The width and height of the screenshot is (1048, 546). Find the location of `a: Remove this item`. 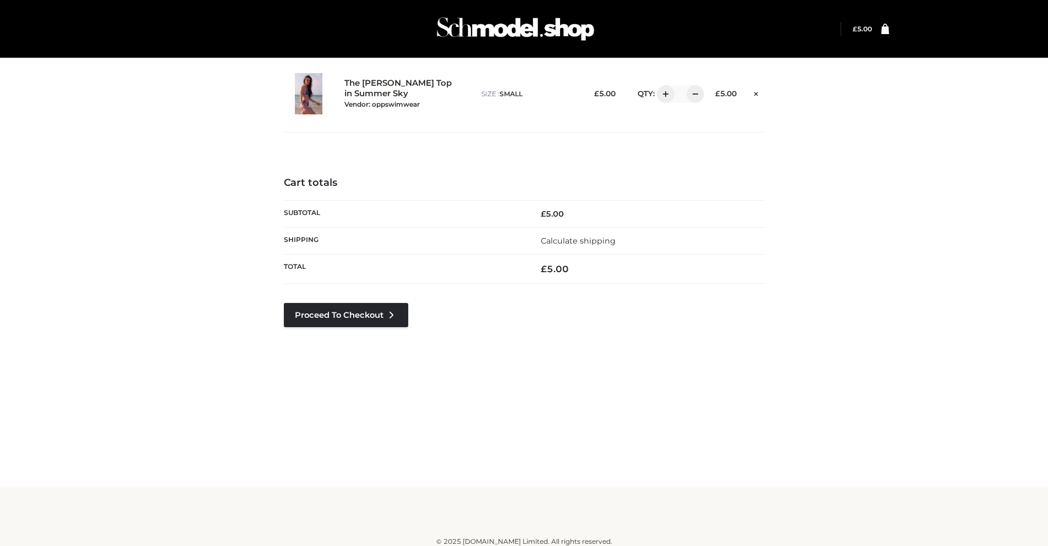

a: Remove this item is located at coordinates (756, 92).